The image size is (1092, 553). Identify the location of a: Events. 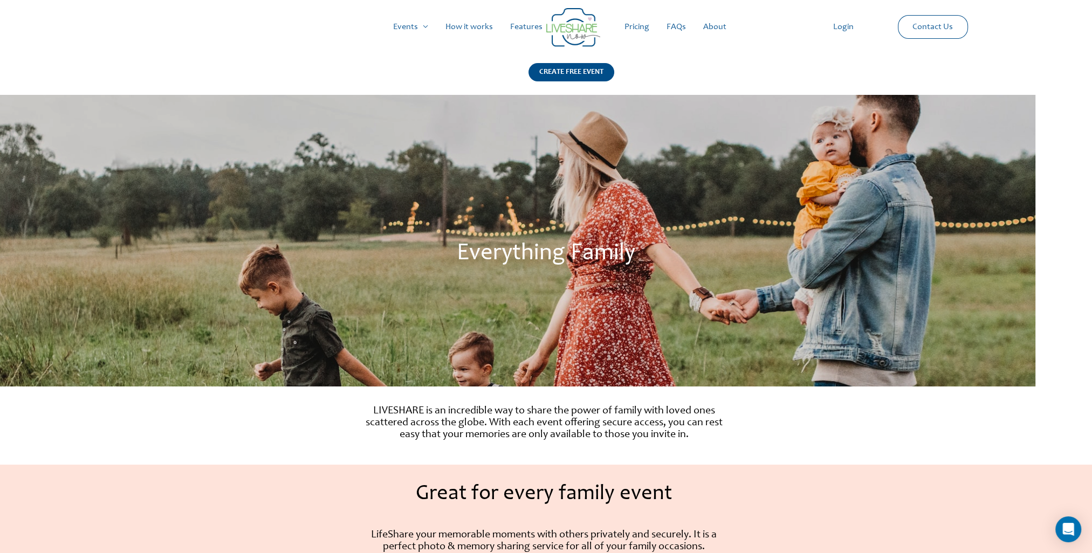
(410, 27).